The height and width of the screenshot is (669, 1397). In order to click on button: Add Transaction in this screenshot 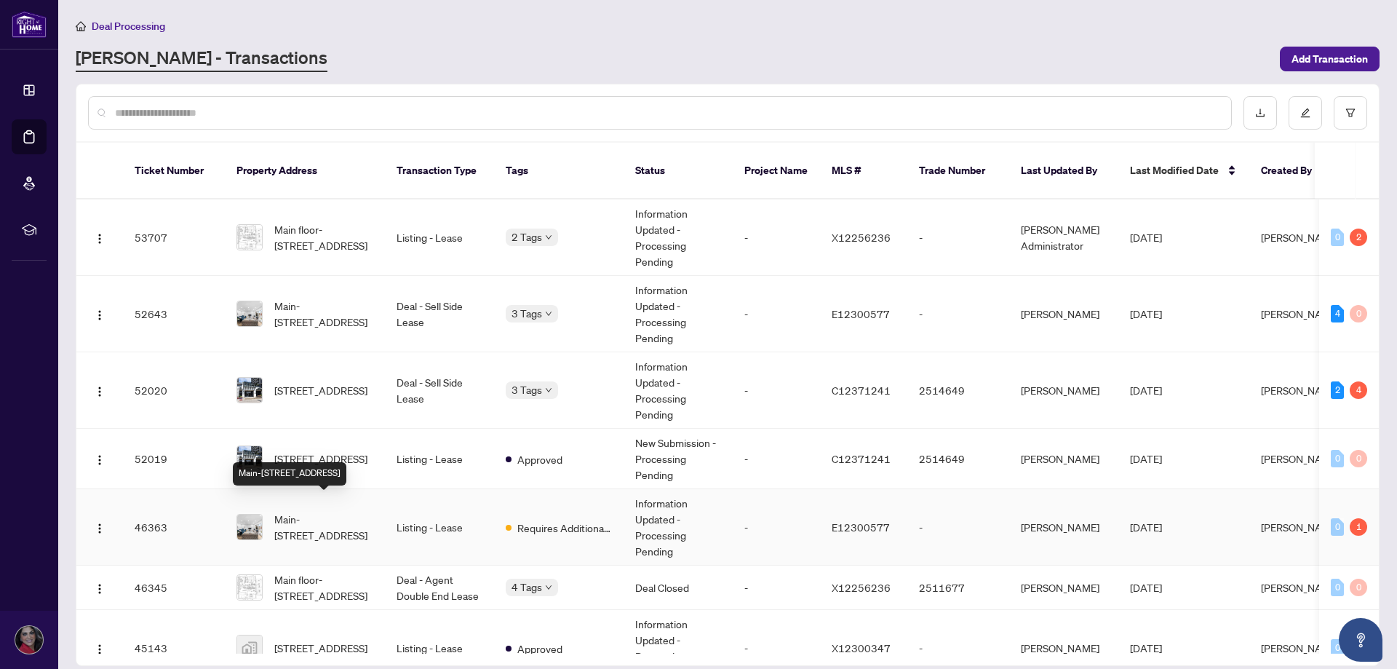, I will do `click(1329, 59)`.